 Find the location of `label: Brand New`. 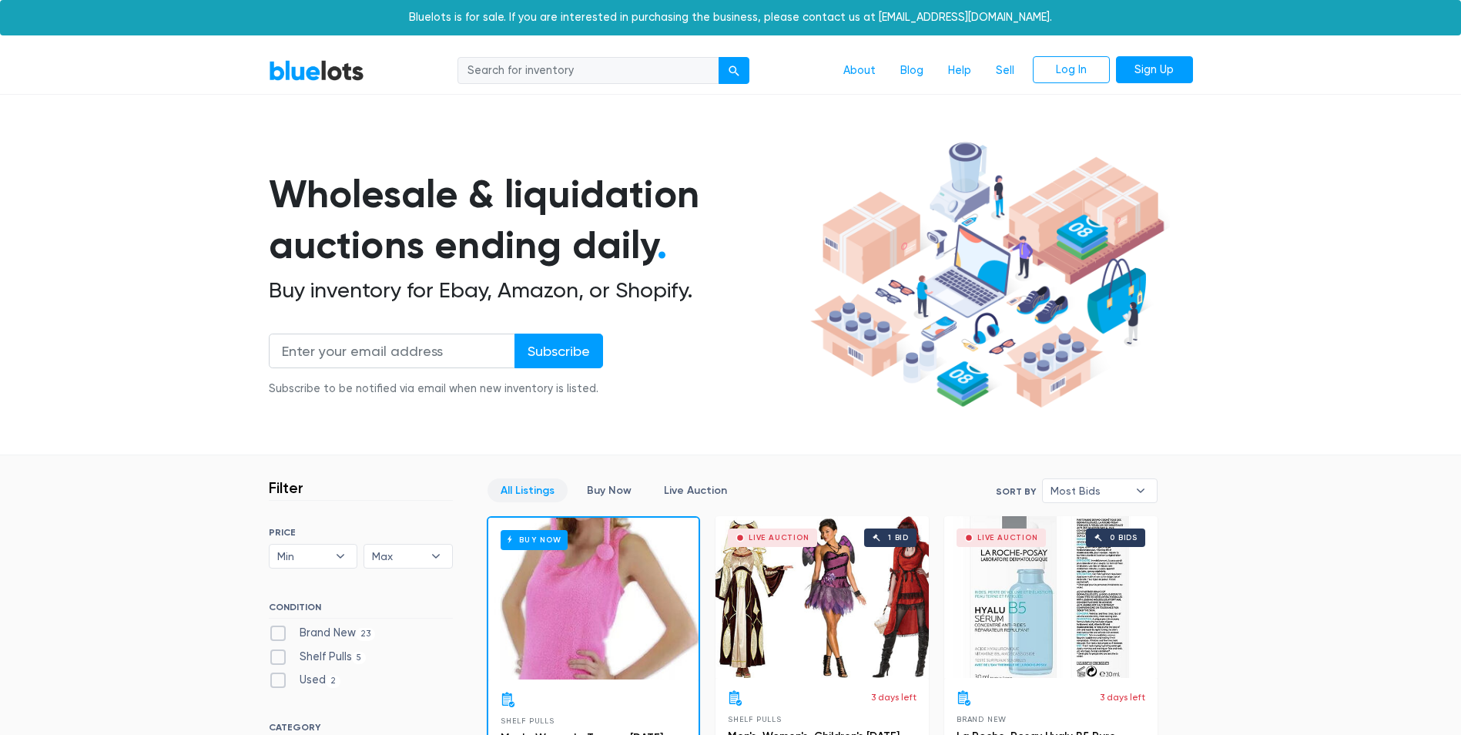

label: Brand New is located at coordinates (322, 633).